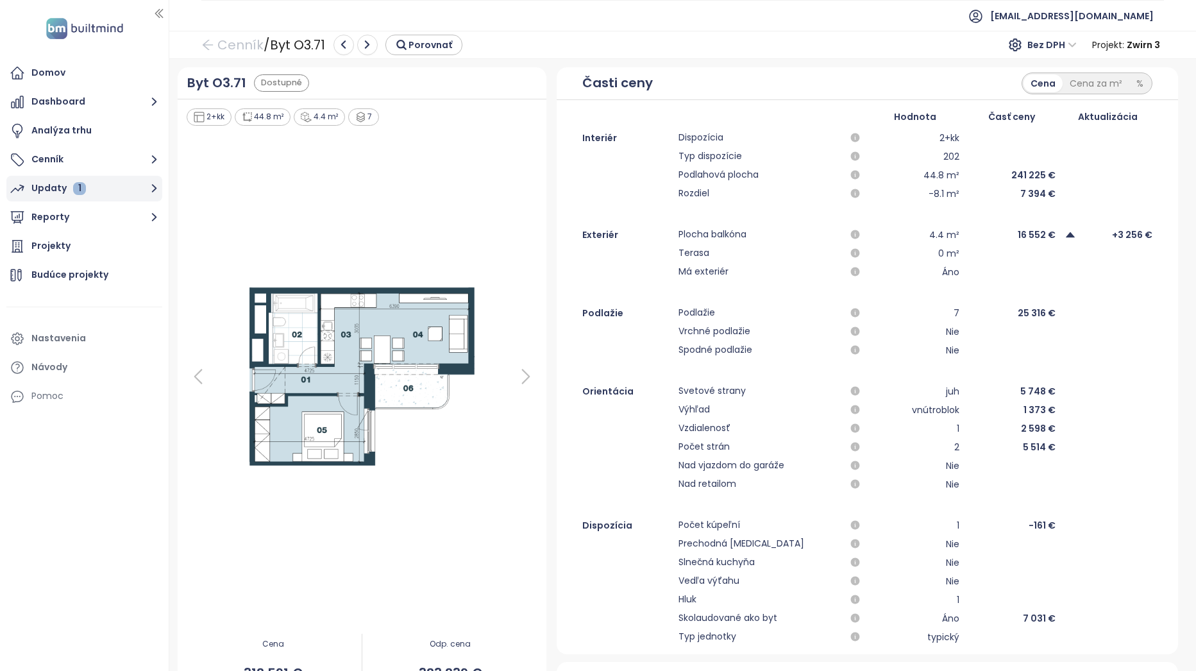  Describe the element at coordinates (915, 253) in the screenshot. I see `div: 0 m²` at that location.